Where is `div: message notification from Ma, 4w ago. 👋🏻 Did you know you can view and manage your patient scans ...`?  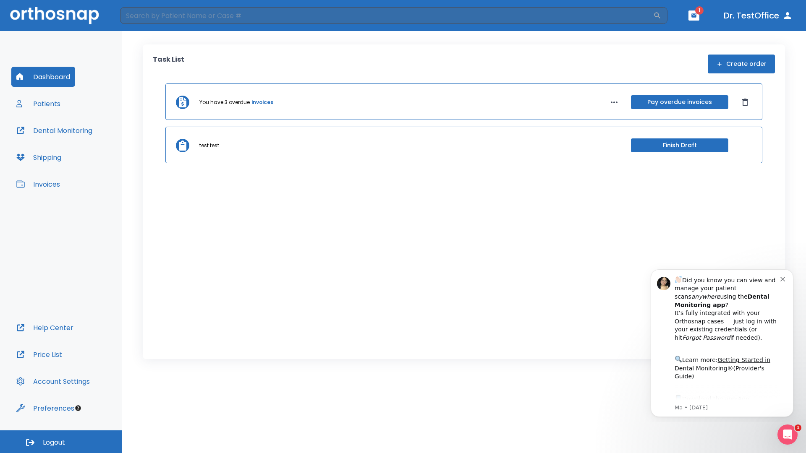 div: message notification from Ma, 4w ago. 👋🏻 Did you know you can view and manage your patient scans ... is located at coordinates (84, 81).